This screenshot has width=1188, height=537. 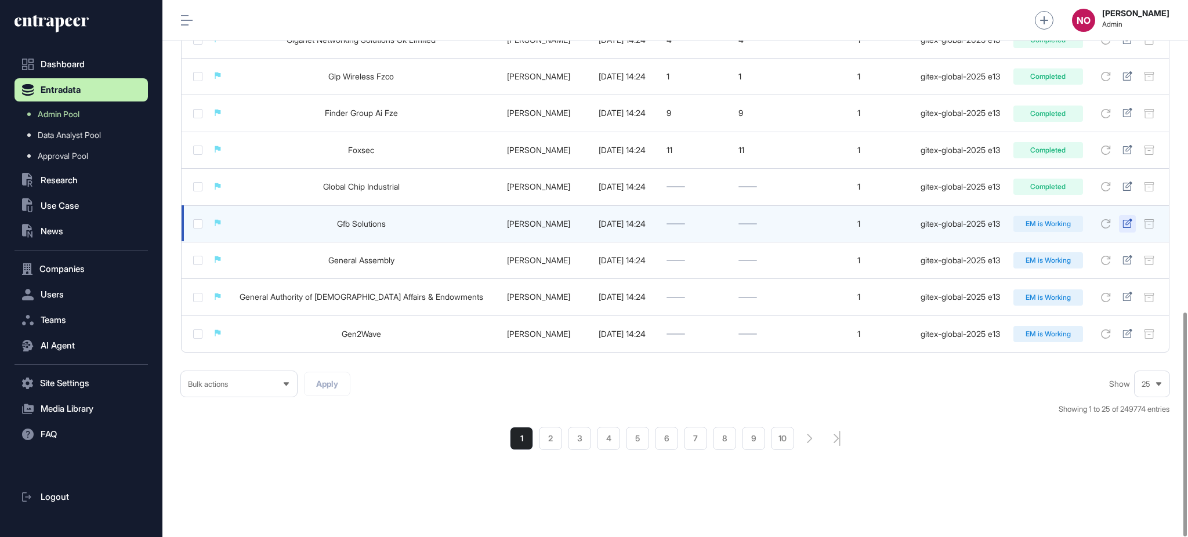 I want to click on a: search-pagination-next-button, so click(x=810, y=439).